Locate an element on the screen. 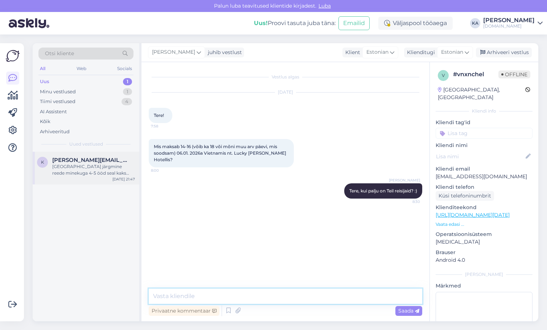  p: Vaata edasi ... is located at coordinates (484, 224).